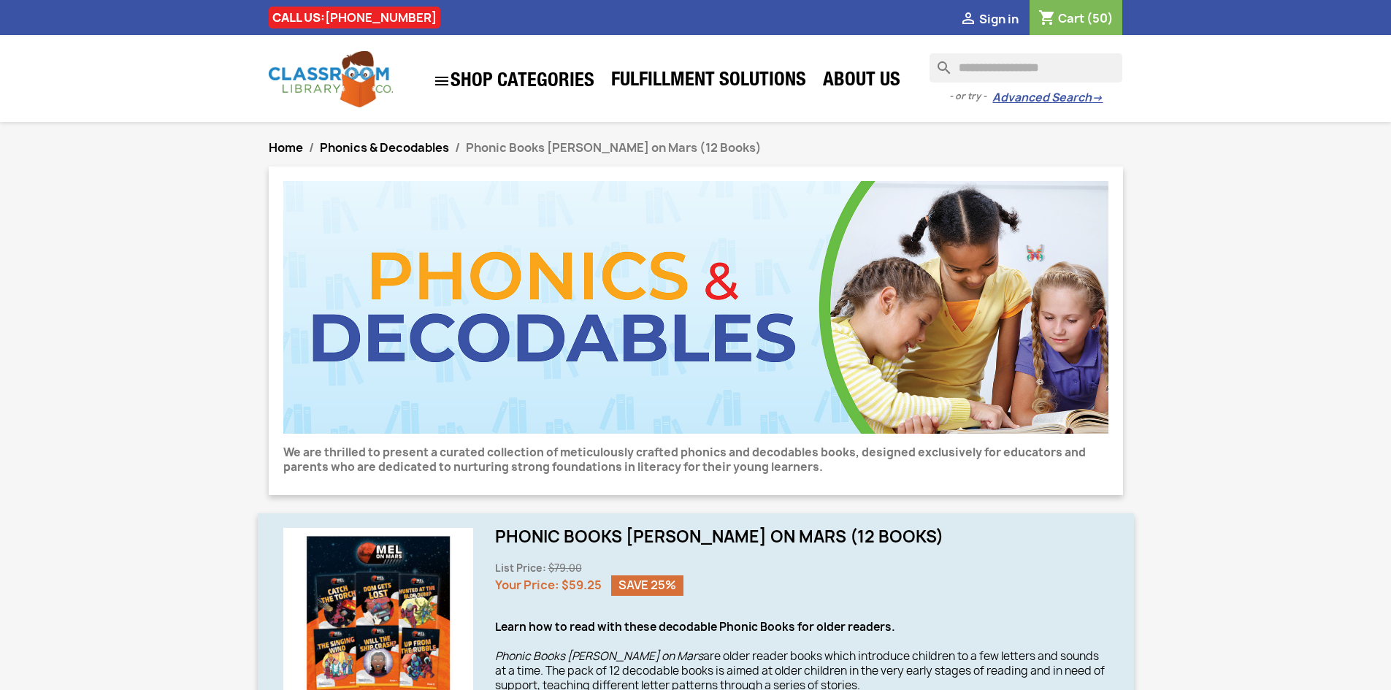 This screenshot has width=1391, height=690. Describe the element at coordinates (384, 148) in the screenshot. I see `span: Phonics & Decodables` at that location.